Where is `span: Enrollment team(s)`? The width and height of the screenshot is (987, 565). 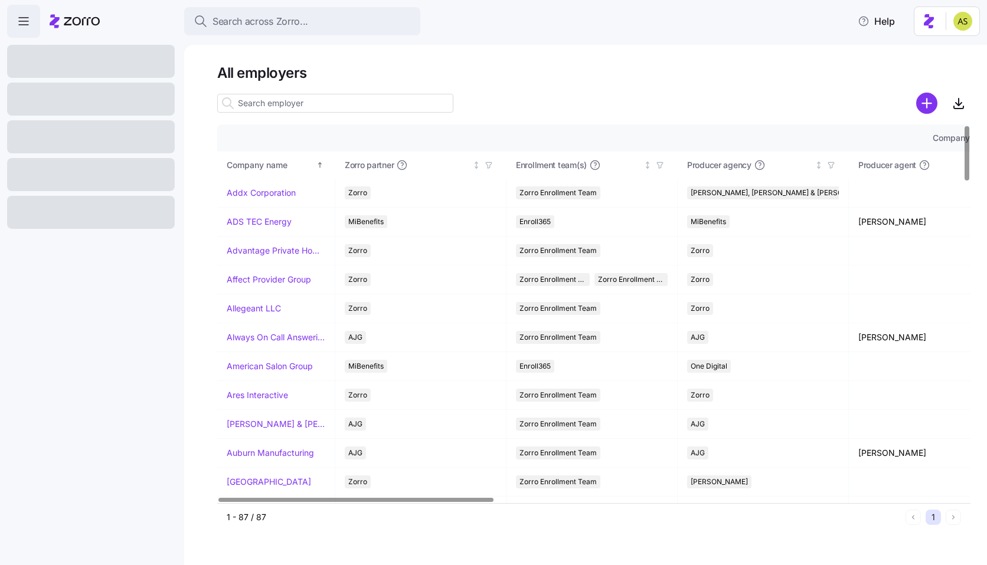
span: Enrollment team(s) is located at coordinates (551, 165).